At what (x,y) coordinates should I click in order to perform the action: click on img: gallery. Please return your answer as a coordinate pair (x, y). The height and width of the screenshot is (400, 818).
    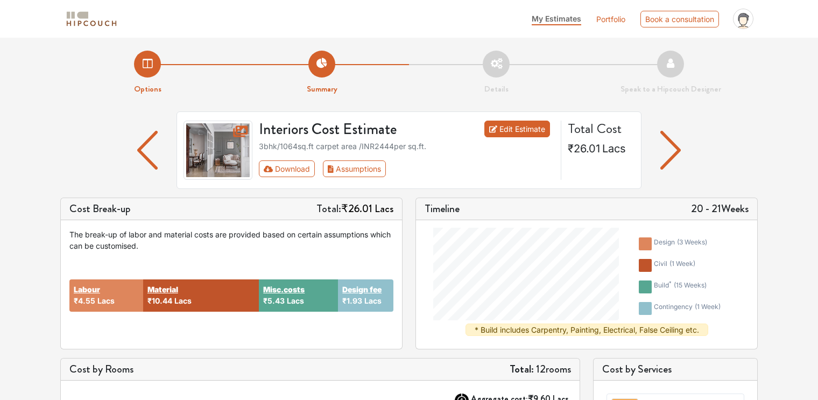
    Looking at the image, I should click on (218, 150).